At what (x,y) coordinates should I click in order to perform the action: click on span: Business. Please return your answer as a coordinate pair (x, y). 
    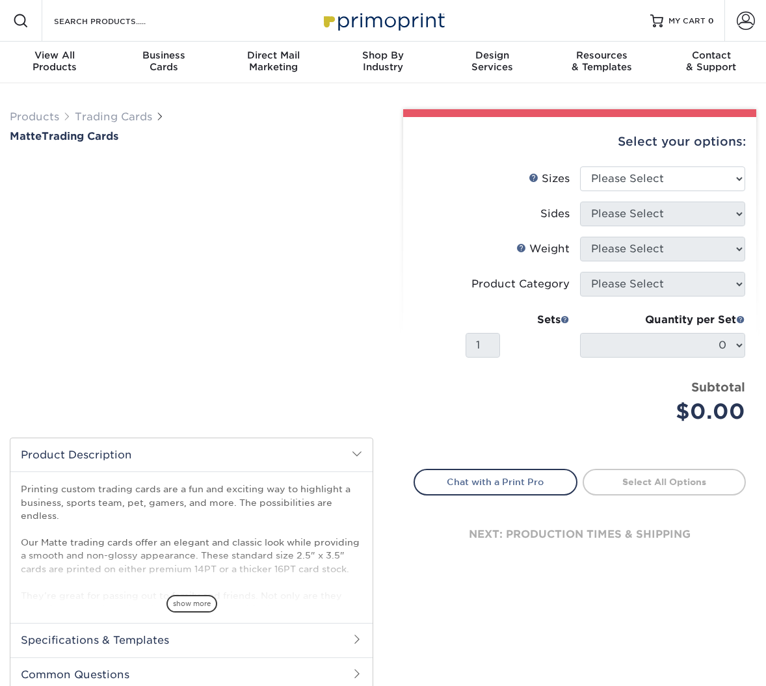
    Looking at the image, I should click on (164, 55).